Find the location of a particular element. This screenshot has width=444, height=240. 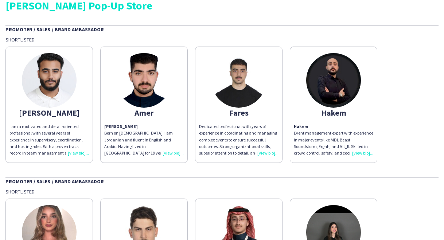

div: Fares is located at coordinates (239, 113).